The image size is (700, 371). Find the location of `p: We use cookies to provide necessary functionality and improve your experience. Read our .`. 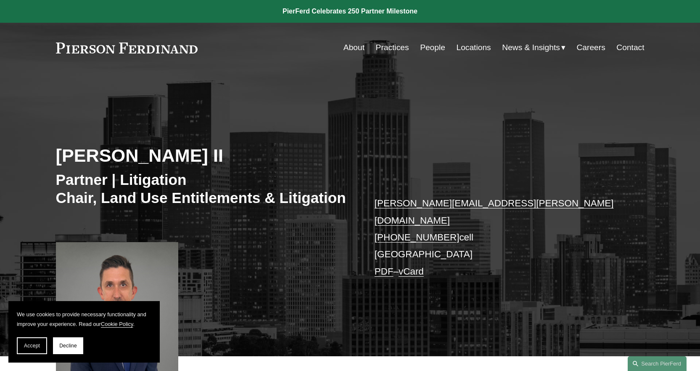

p: We use cookies to provide necessary functionality and improve your experience. Read our . is located at coordinates (84, 319).